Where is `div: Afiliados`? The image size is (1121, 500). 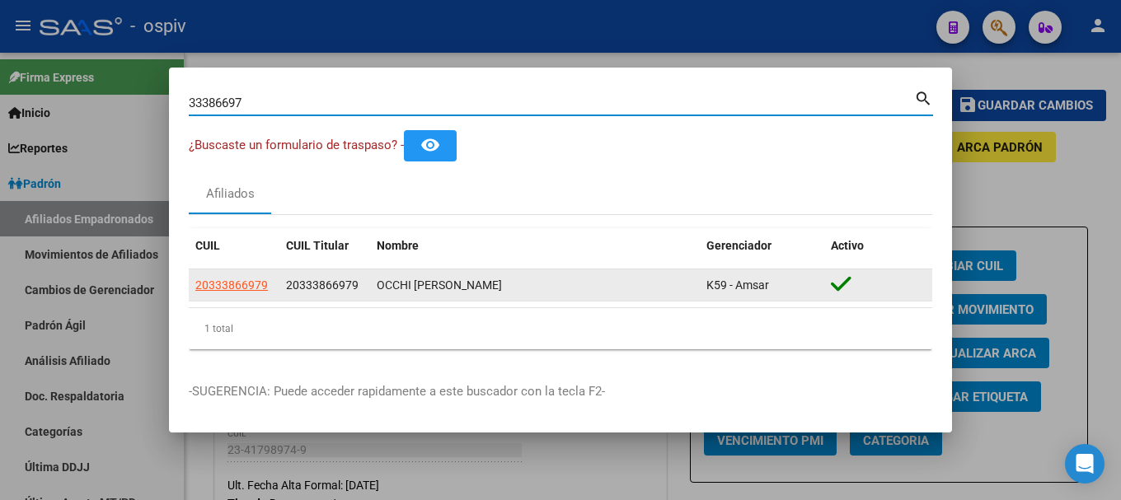
div: Afiliados is located at coordinates (230, 194).